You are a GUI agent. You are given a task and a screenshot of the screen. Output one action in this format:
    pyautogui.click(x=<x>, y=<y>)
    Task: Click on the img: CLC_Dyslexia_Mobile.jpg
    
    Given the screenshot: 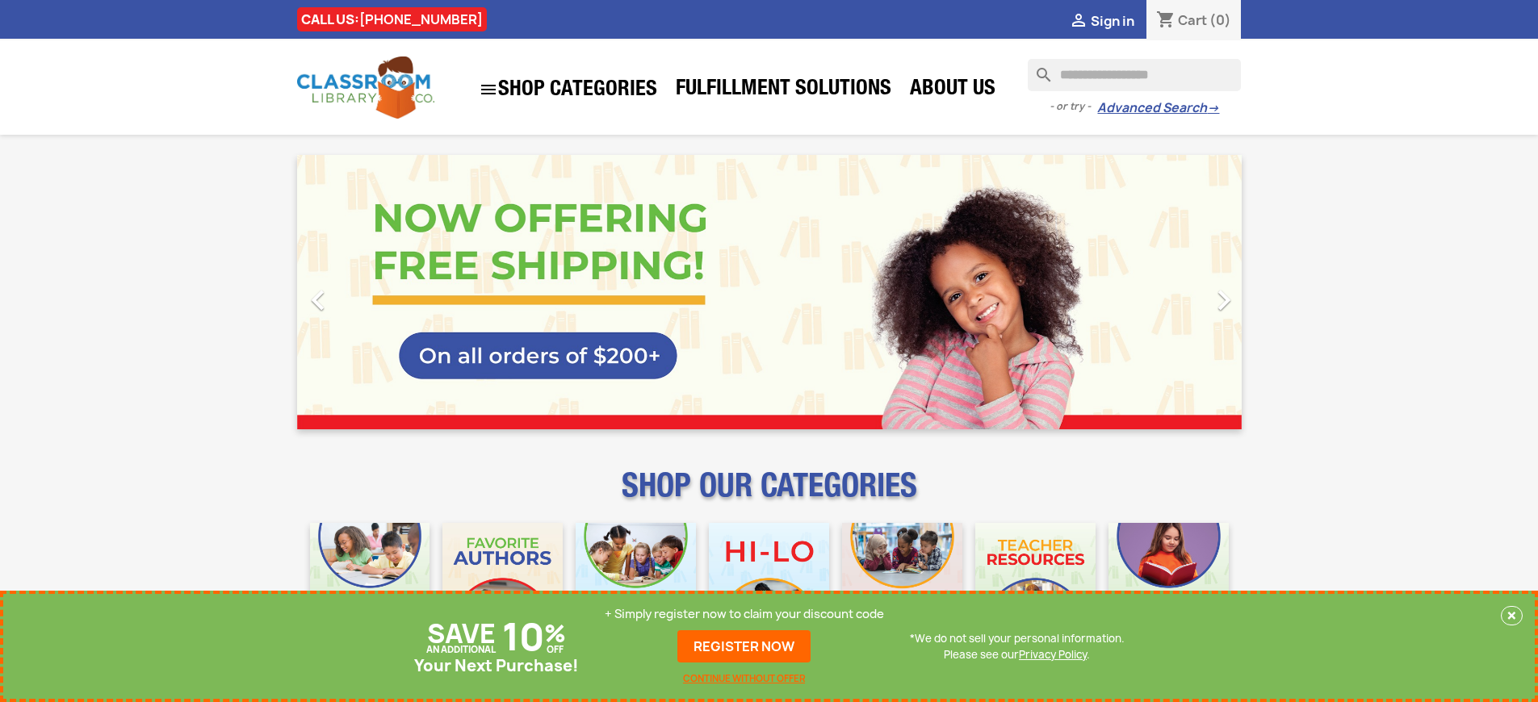 What is the action you would take?
    pyautogui.click(x=1168, y=583)
    